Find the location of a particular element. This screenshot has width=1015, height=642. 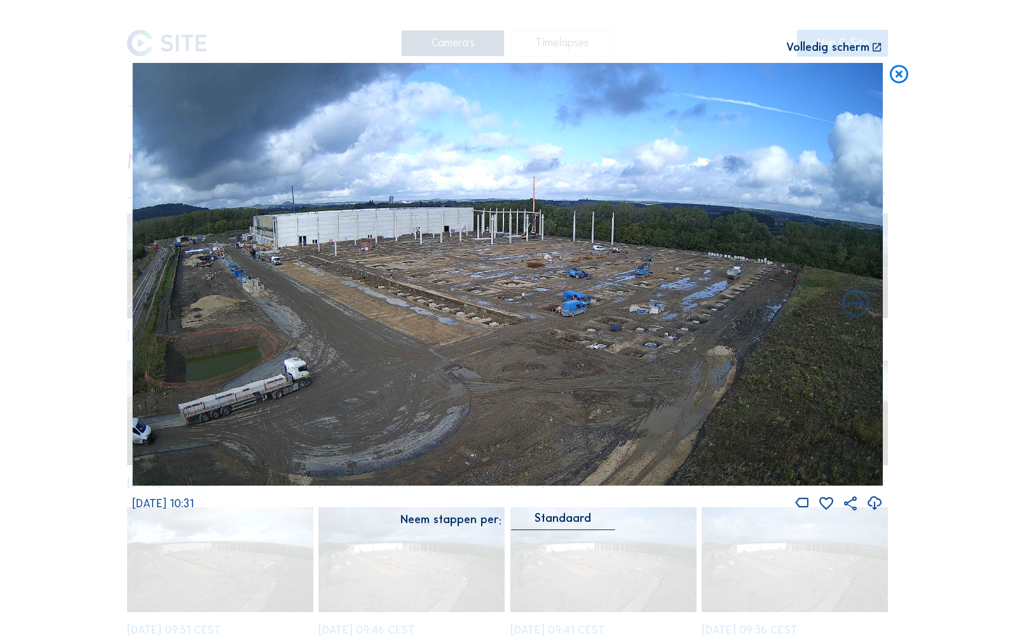

div: Neem stappen per: is located at coordinates (450, 520).